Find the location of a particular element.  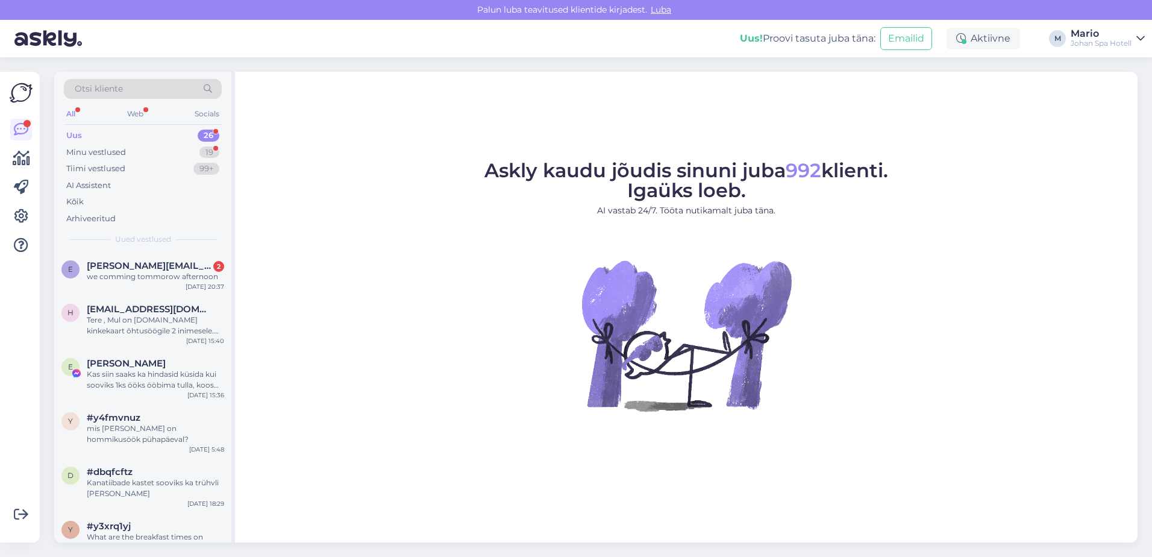

div: Socials is located at coordinates (207, 114).